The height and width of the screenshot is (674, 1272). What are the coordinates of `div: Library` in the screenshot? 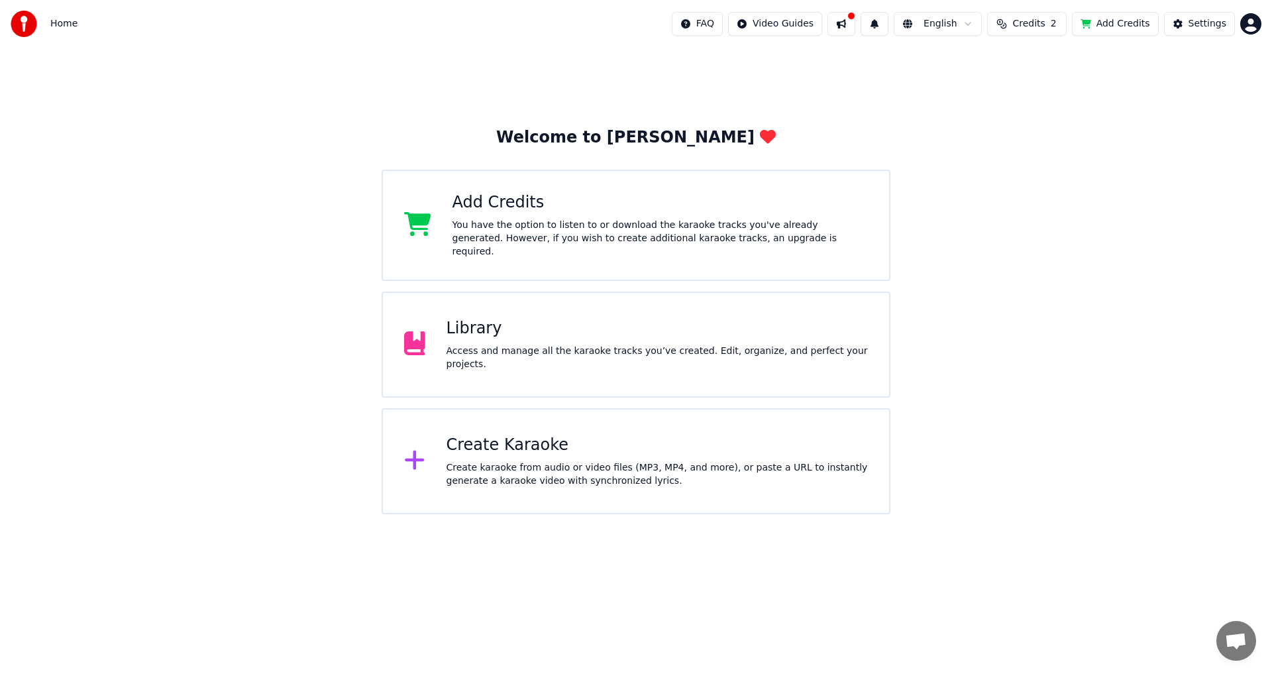 It's located at (657, 329).